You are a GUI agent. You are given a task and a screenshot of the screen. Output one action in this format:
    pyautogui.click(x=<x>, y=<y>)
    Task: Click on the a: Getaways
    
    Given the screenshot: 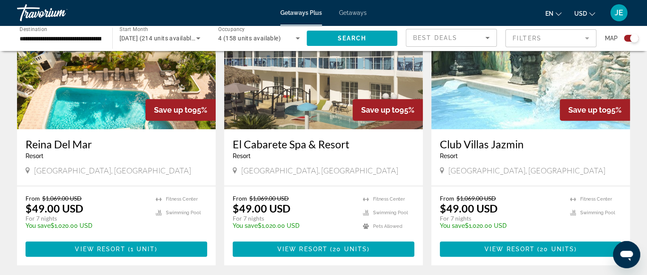 What is the action you would take?
    pyautogui.click(x=353, y=13)
    